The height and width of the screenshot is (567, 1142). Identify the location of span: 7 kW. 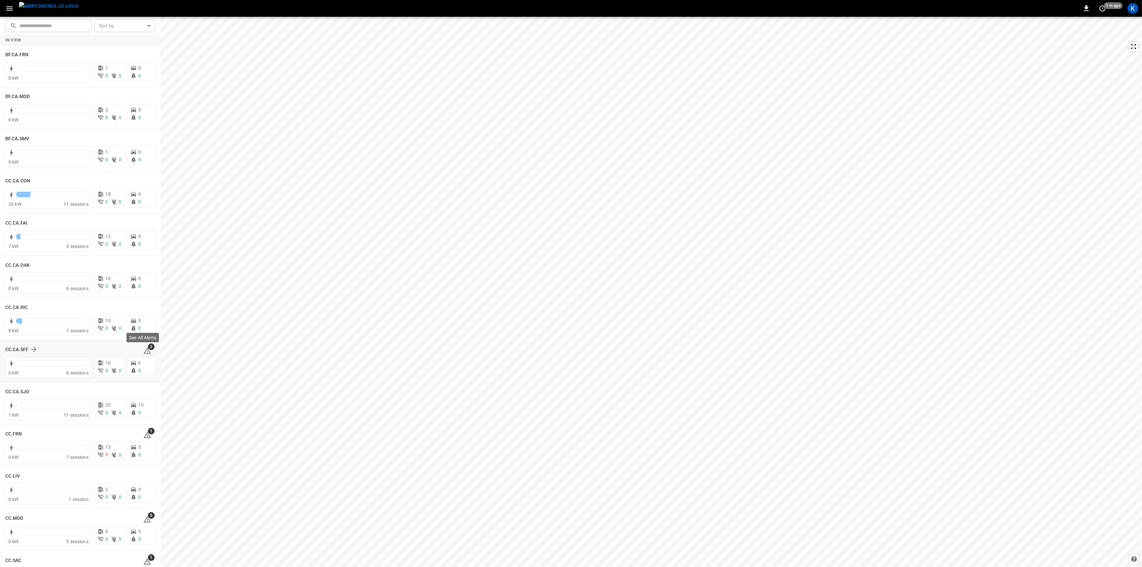
(13, 246).